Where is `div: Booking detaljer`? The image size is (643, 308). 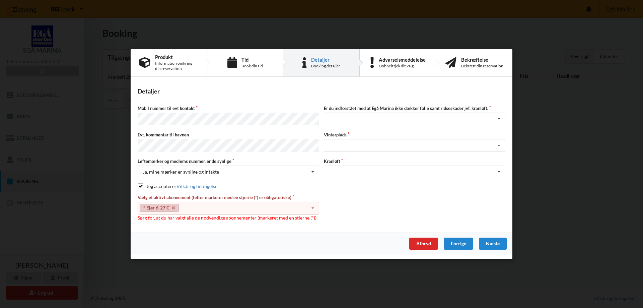
div: Booking detaljer is located at coordinates (325, 66).